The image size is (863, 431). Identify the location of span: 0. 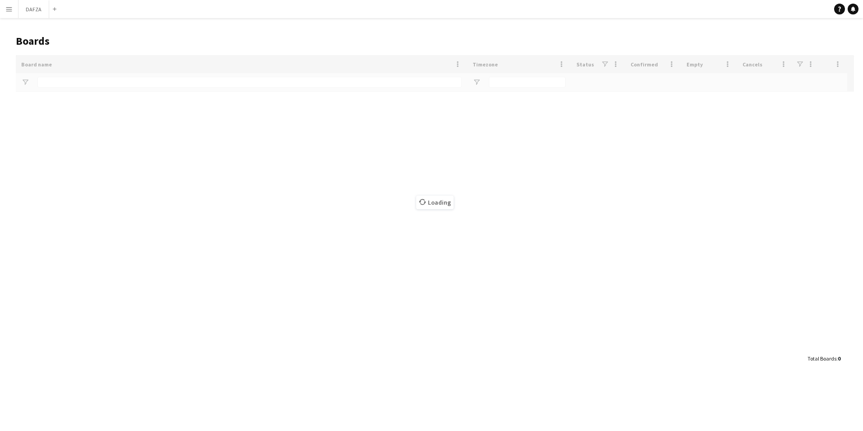
(839, 358).